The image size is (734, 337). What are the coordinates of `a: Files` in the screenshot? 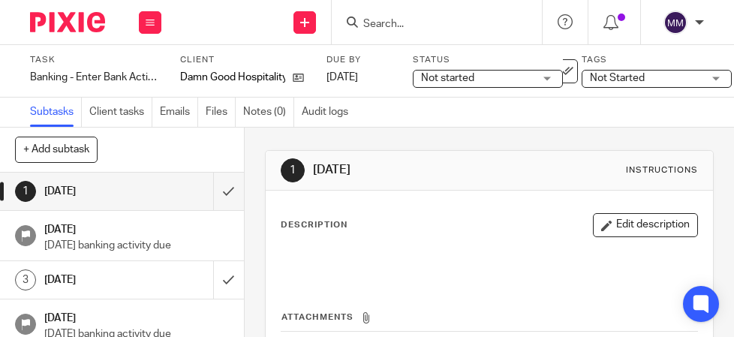 It's located at (221, 112).